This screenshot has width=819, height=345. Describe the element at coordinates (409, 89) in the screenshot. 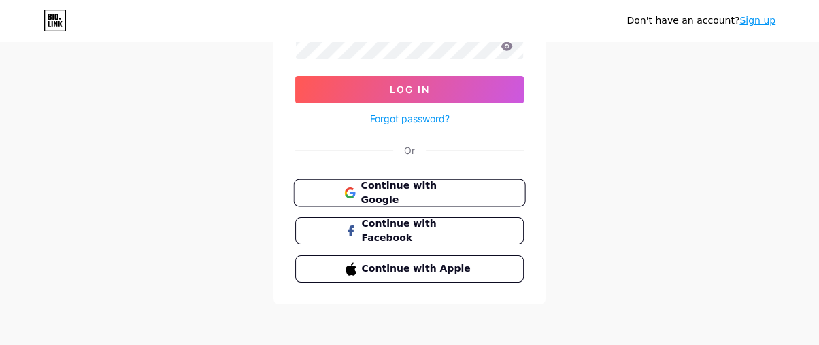

I see `span: Log In` at that location.